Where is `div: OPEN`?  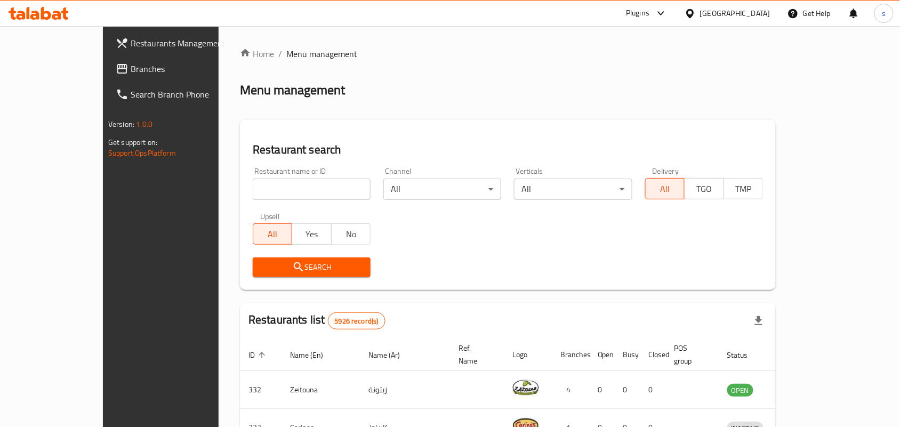 div: OPEN is located at coordinates (740, 390).